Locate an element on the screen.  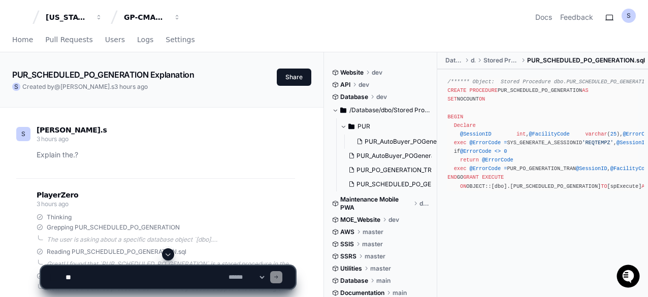
button: Feedback is located at coordinates (576, 17).